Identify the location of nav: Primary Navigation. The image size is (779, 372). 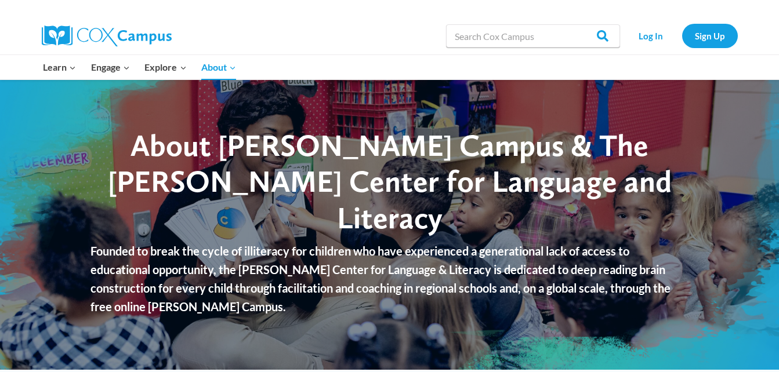
(140, 67).